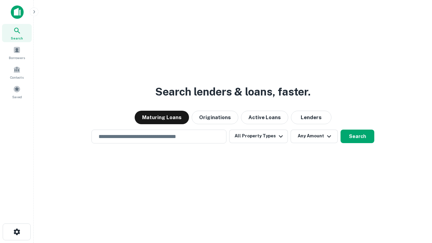 This screenshot has width=432, height=243. Describe the element at coordinates (415, 205) in the screenshot. I see `div: Chat Widget` at that location.